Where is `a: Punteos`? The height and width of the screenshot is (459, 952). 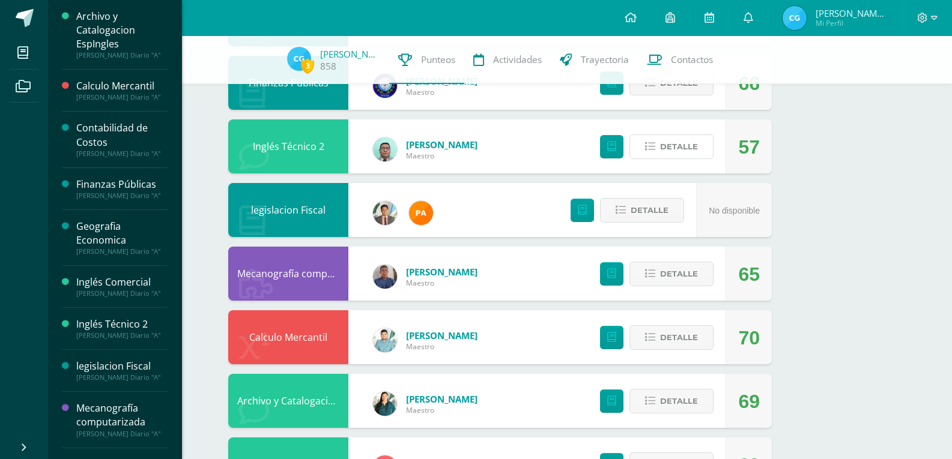 a: Punteos is located at coordinates (426, 60).